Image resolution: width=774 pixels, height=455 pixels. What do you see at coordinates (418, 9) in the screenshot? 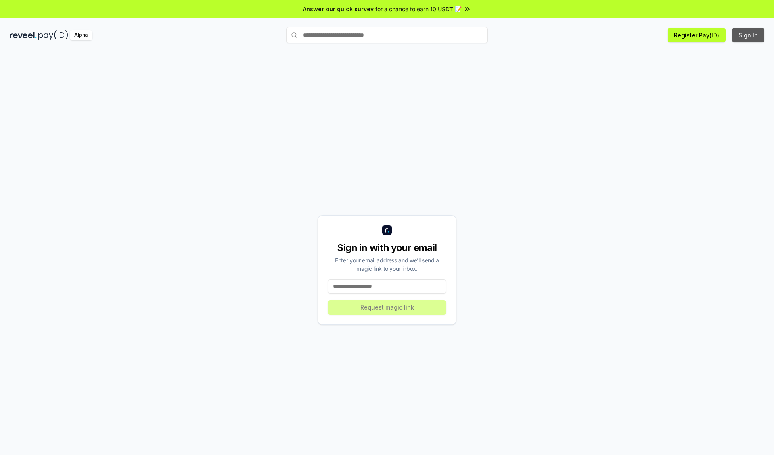
I see `span: for a chance to earn 10 USDT 📝` at bounding box center [418, 9].